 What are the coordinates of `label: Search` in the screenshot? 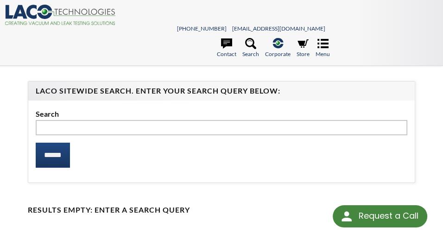 It's located at (222, 114).